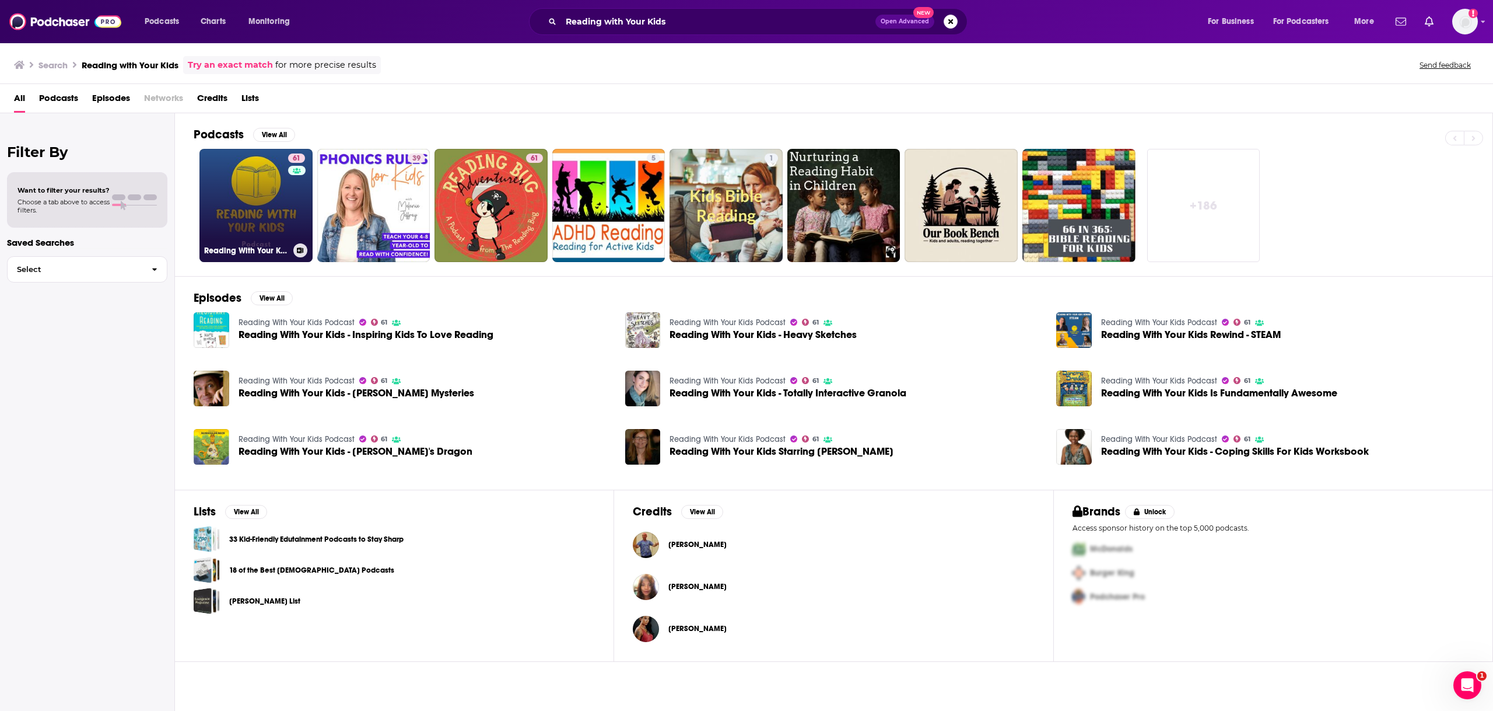 This screenshot has width=1493, height=711. I want to click on img: Reading With Your Kids - Totally Interactive Granola, so click(643, 388).